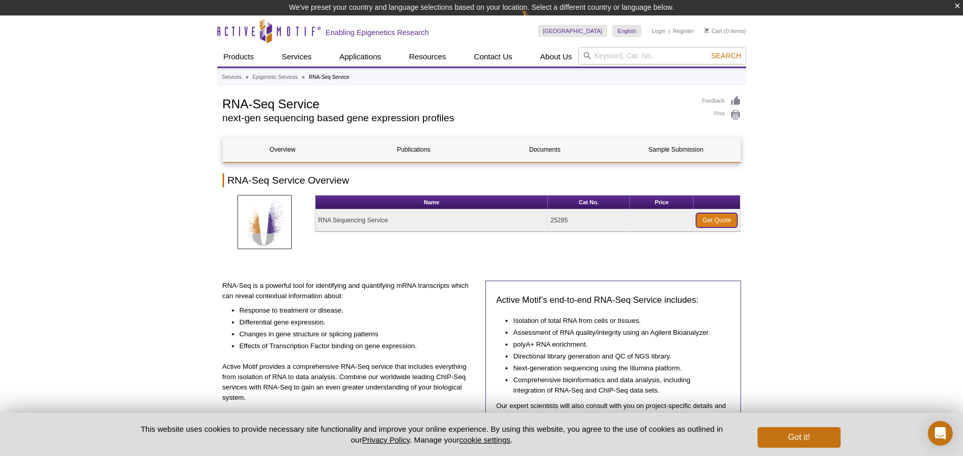  I want to click on a: Epigenetic Services, so click(275, 77).